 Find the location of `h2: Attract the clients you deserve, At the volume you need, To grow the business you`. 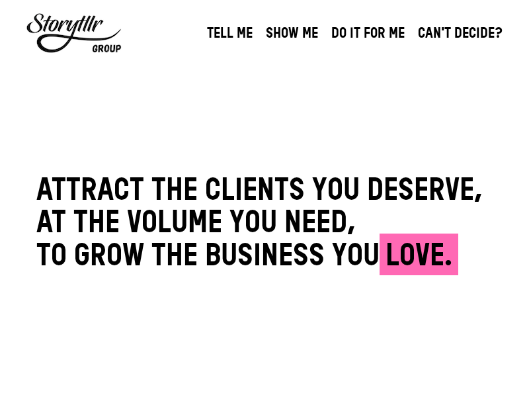

h2: Attract the clients you deserve, At the volume you need, To grow the business you is located at coordinates (264, 206).